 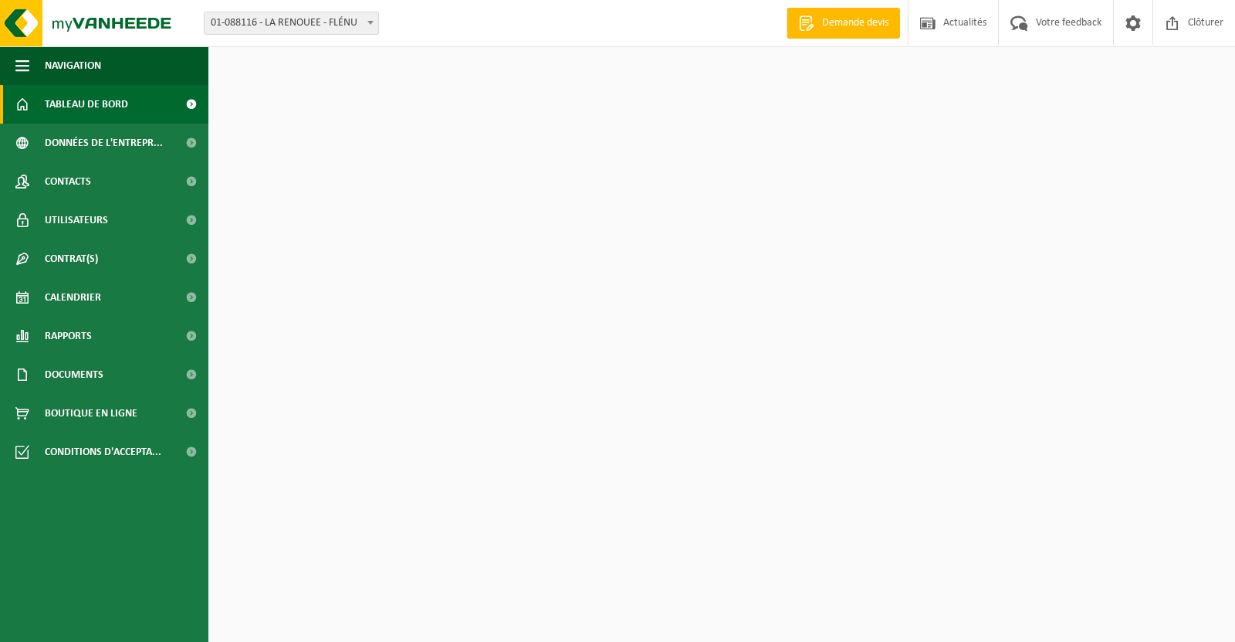 I want to click on span: Conditions d'accepta..., so click(x=103, y=452).